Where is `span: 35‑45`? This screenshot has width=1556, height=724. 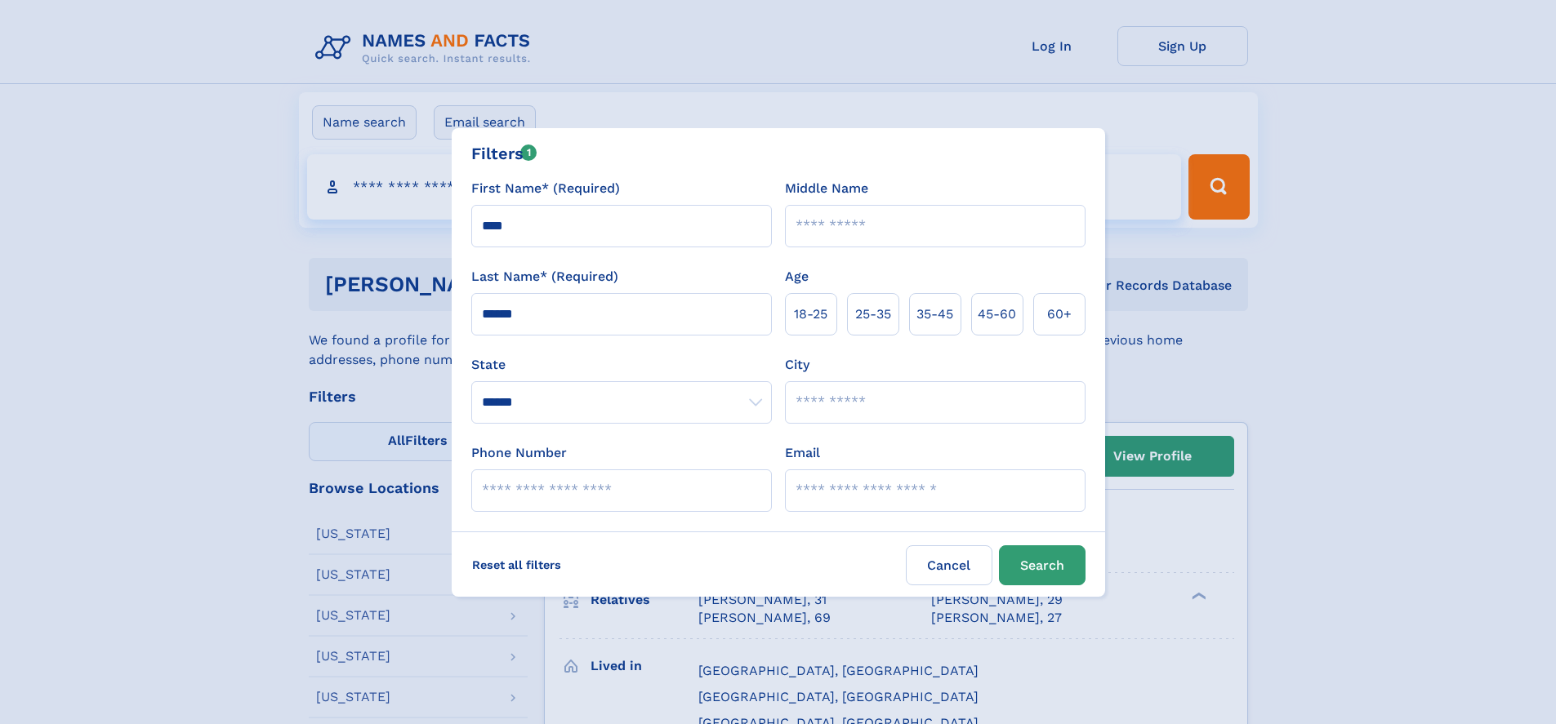
span: 35‑45 is located at coordinates (934, 314).